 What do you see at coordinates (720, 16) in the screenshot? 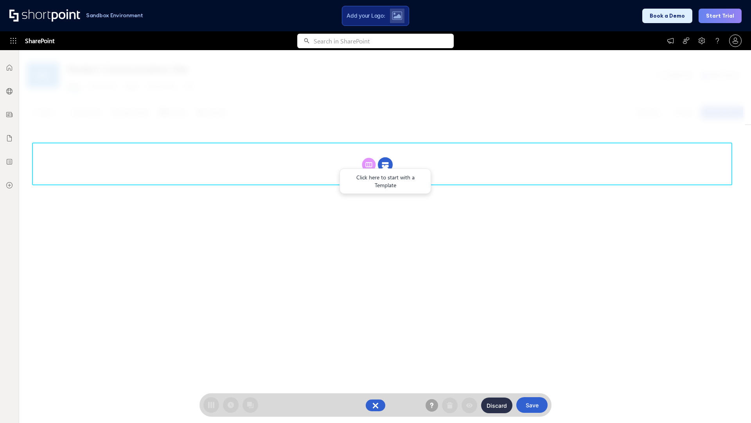
I see `button: Start Trial` at bounding box center [720, 16].